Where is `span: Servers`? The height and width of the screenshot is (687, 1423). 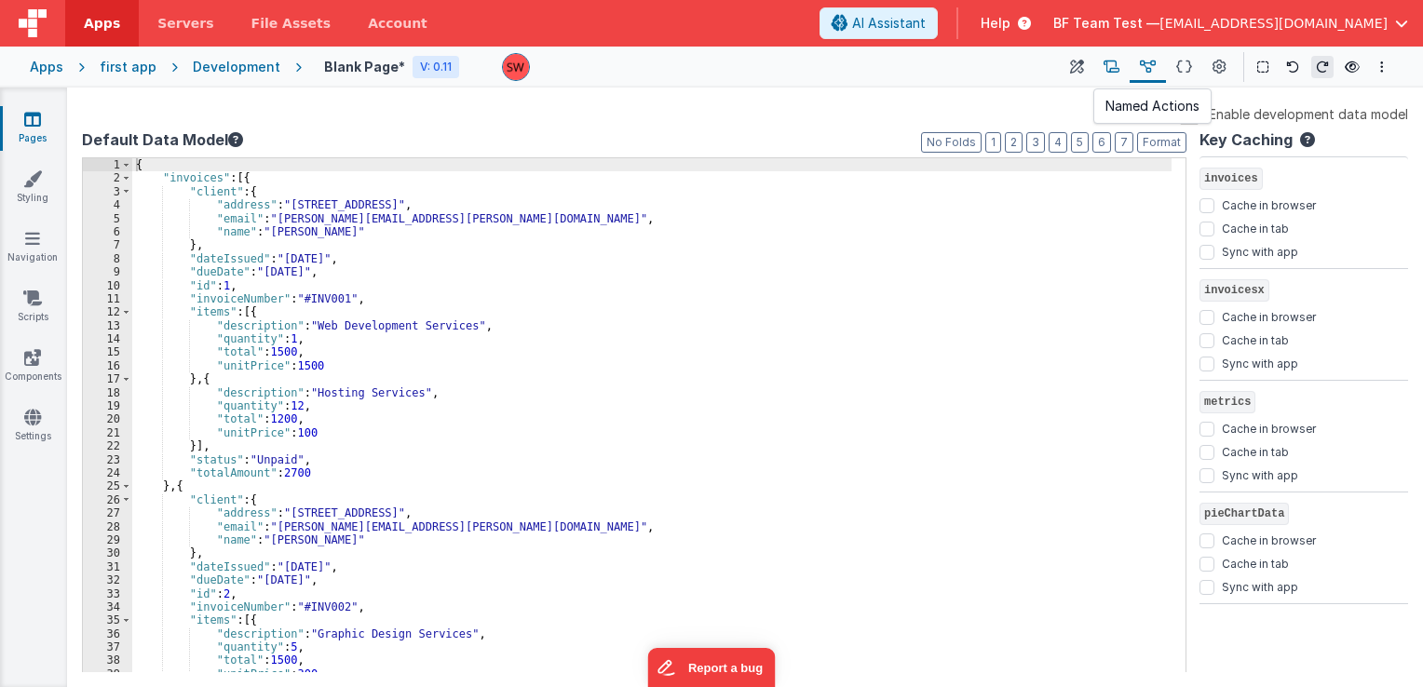 span: Servers is located at coordinates (185, 23).